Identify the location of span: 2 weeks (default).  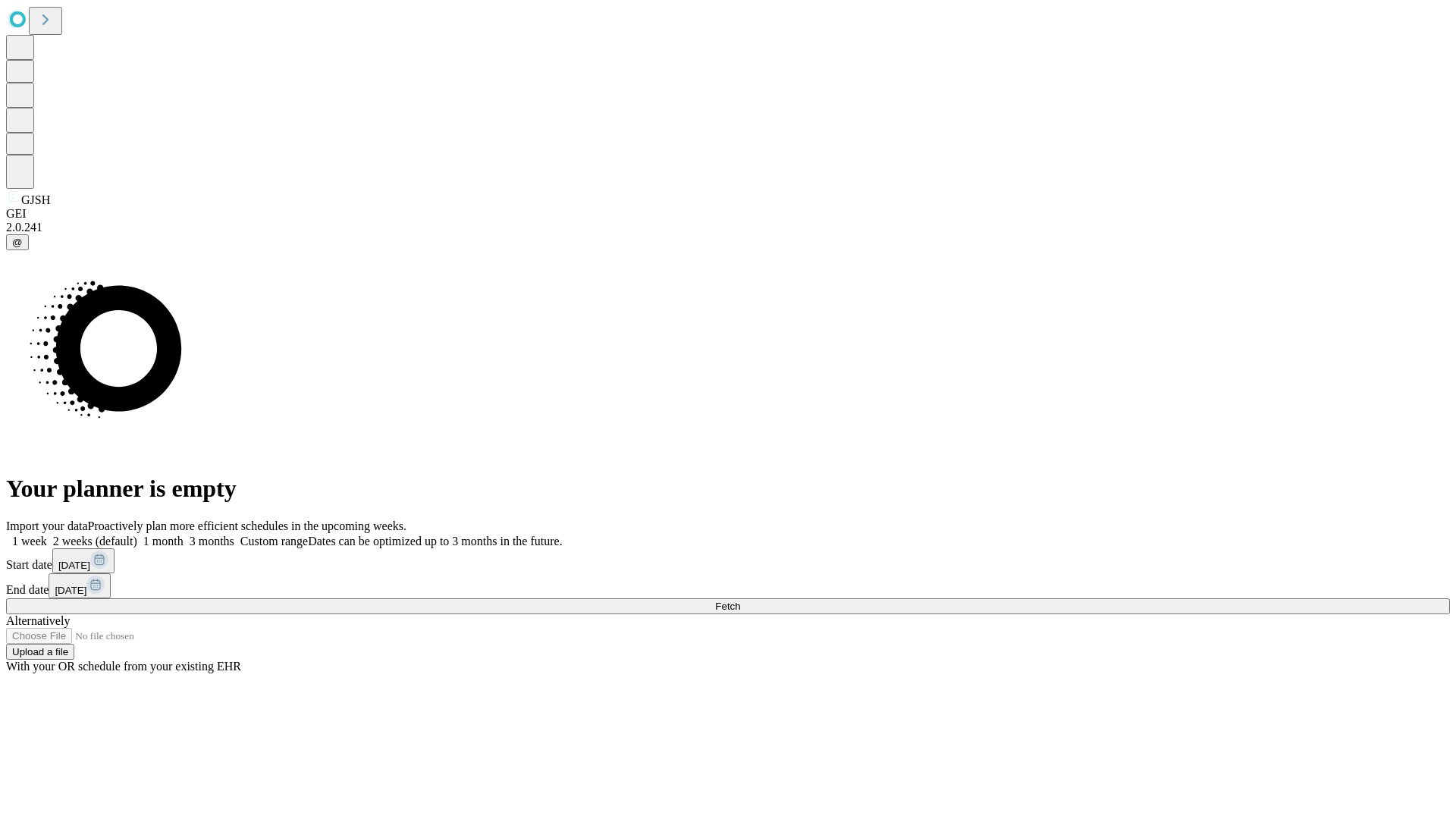
(95, 541).